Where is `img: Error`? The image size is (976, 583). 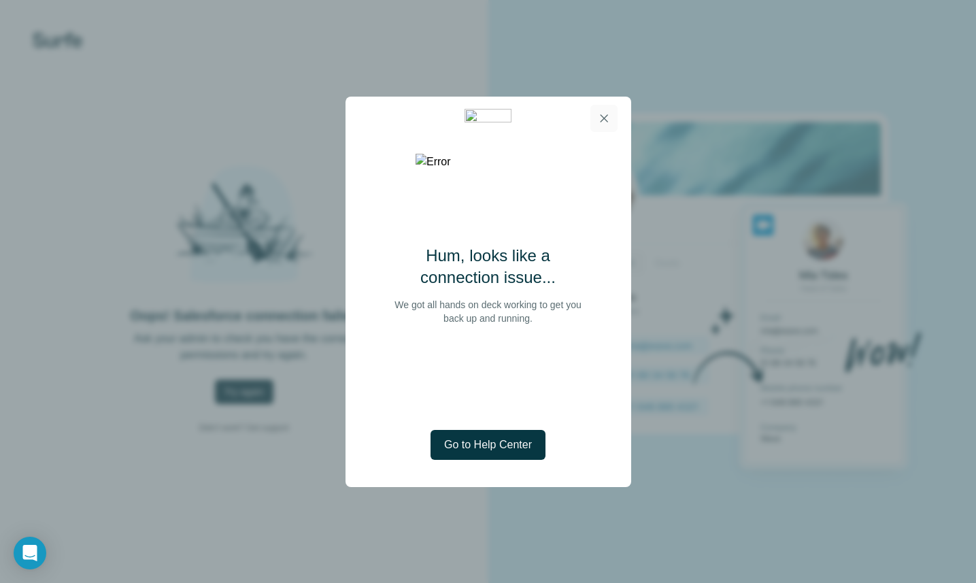 img: Error is located at coordinates (488, 162).